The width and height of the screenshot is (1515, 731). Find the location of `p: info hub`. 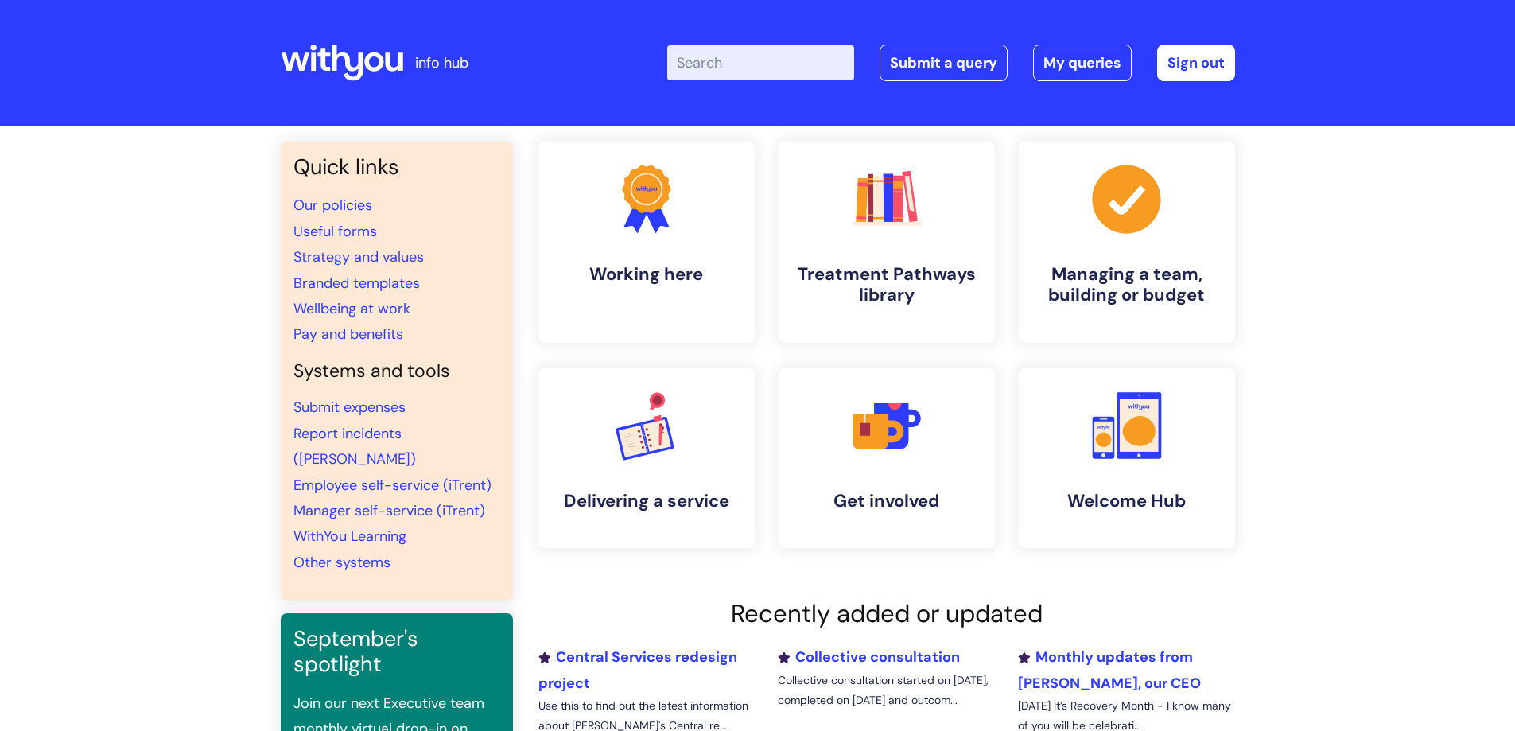

p: info hub is located at coordinates (441, 63).